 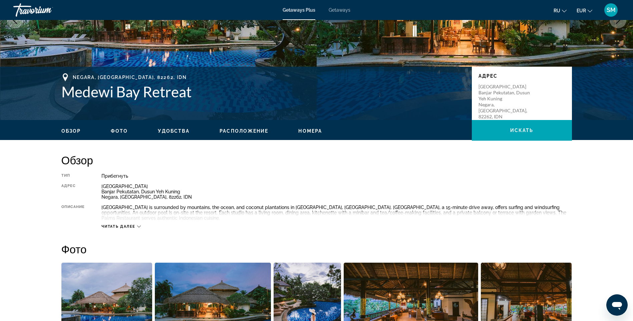 I want to click on a: Getaways Plus, so click(x=299, y=10).